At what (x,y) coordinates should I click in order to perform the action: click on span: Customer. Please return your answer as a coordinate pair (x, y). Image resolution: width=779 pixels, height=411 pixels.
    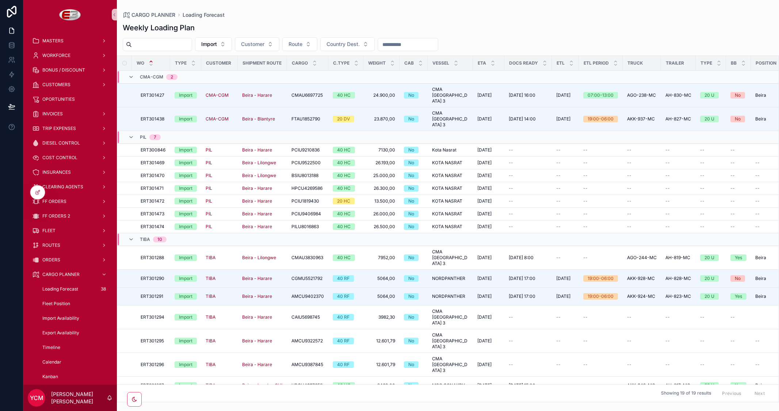
    Looking at the image, I should click on (253, 44).